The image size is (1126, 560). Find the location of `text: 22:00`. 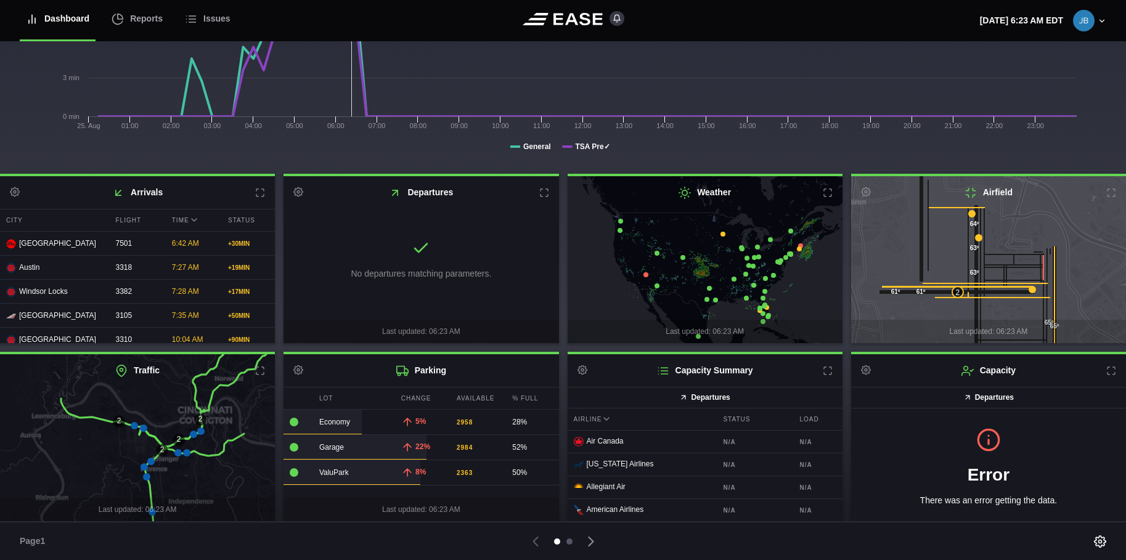

text: 22:00 is located at coordinates (995, 126).